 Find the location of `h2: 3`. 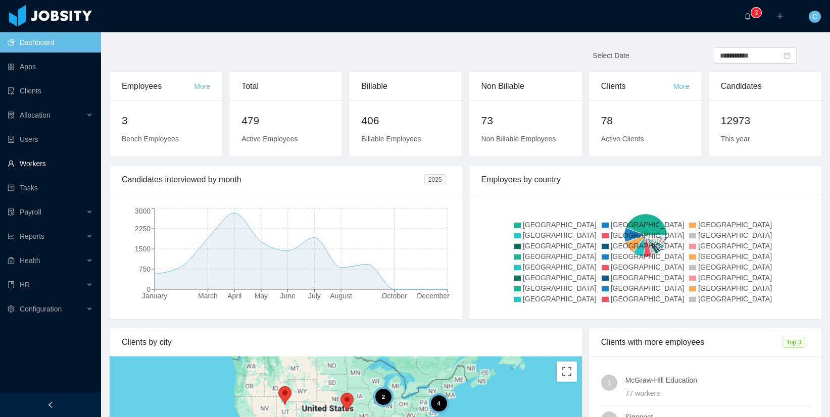

h2: 3 is located at coordinates (166, 121).